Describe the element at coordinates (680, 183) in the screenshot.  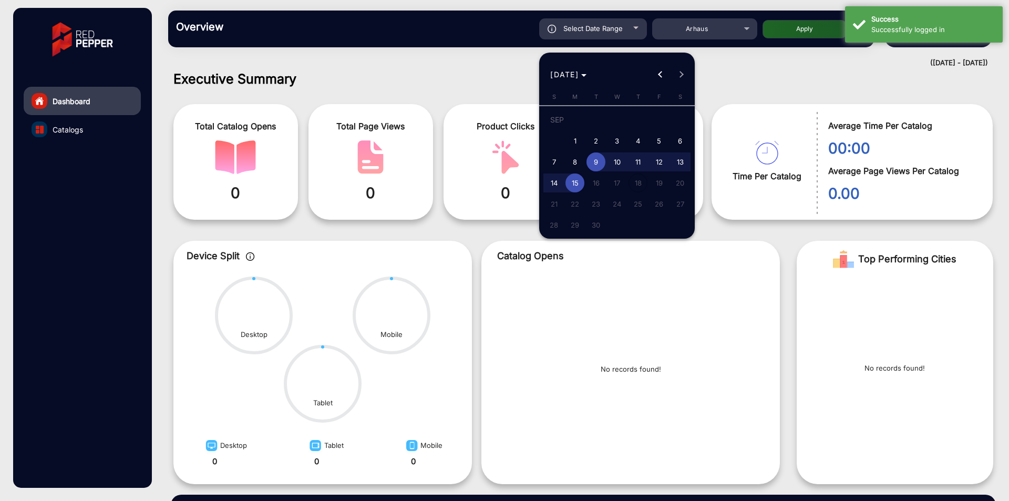
I see `span: 20` at that location.